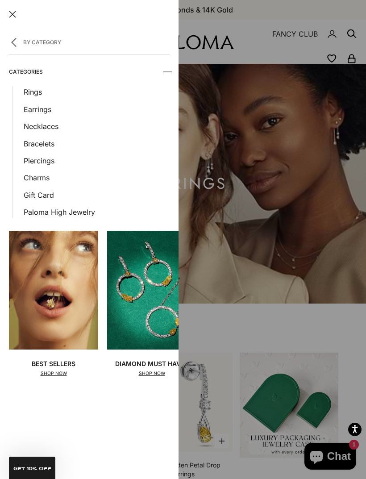  What do you see at coordinates (89, 41) in the screenshot?
I see `button: By Category` at bounding box center [89, 41].